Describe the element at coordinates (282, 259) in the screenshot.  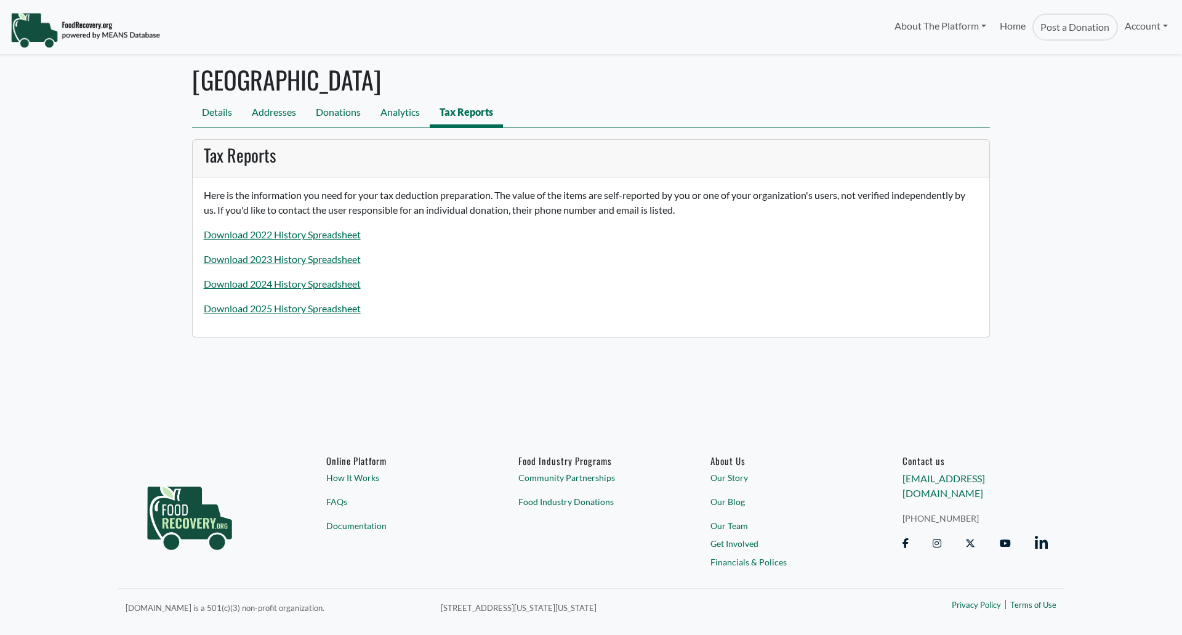
I see `a: Download 2023 History Spreadsheet` at that location.